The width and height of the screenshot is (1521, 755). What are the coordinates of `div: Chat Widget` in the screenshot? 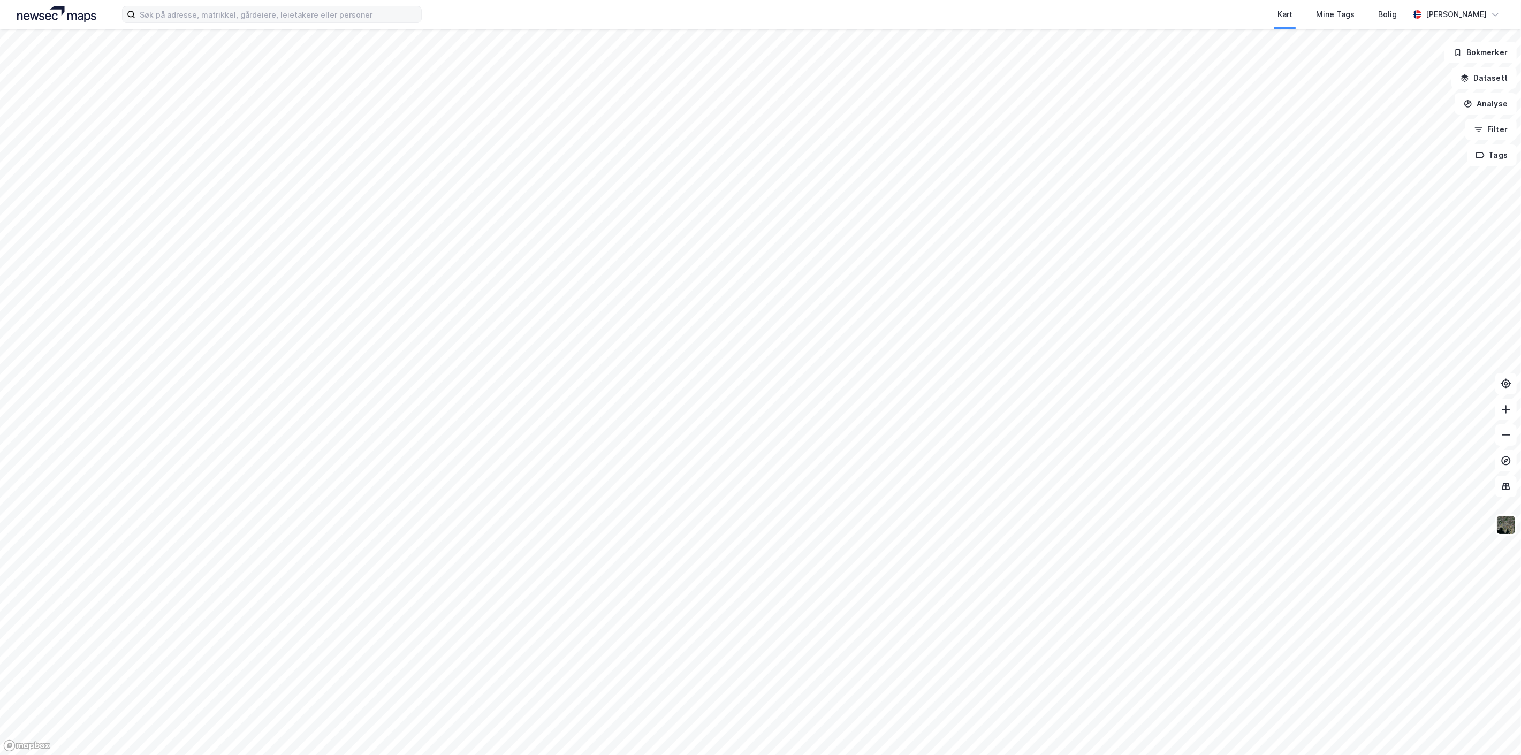 It's located at (1494, 729).